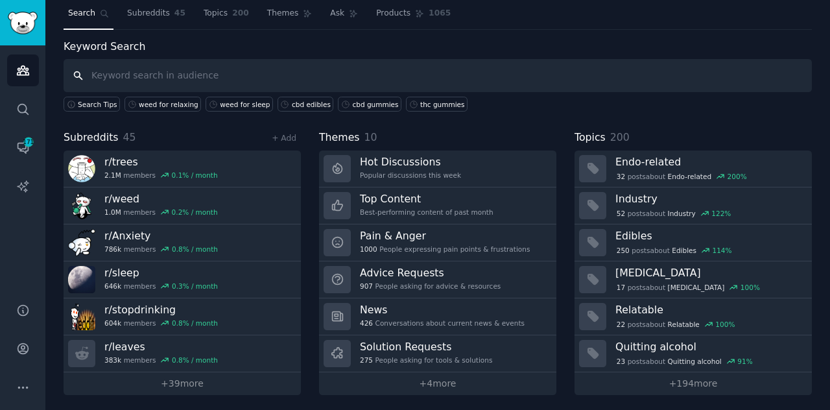 Image resolution: width=830 pixels, height=410 pixels. Describe the element at coordinates (440, 14) in the screenshot. I see `span: 1065` at that location.